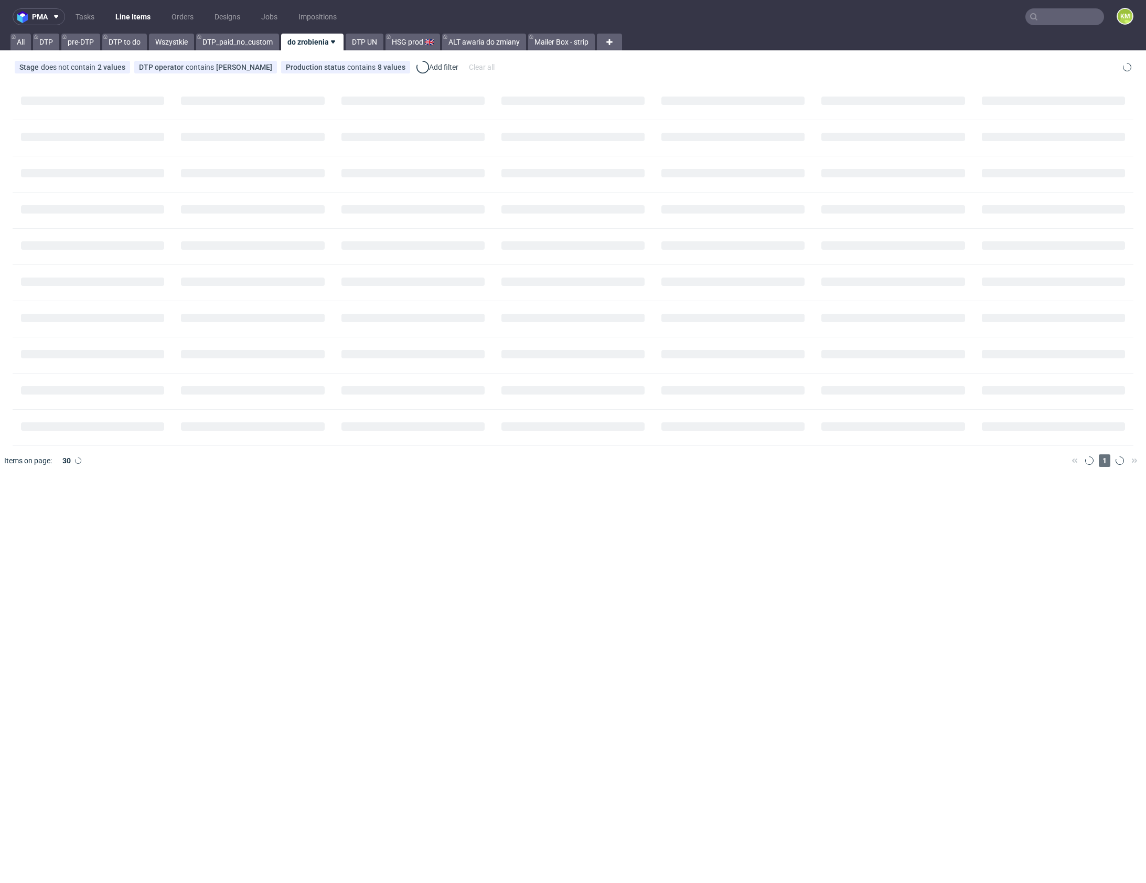 Image resolution: width=1146 pixels, height=883 pixels. I want to click on a: Line Items, so click(133, 17).